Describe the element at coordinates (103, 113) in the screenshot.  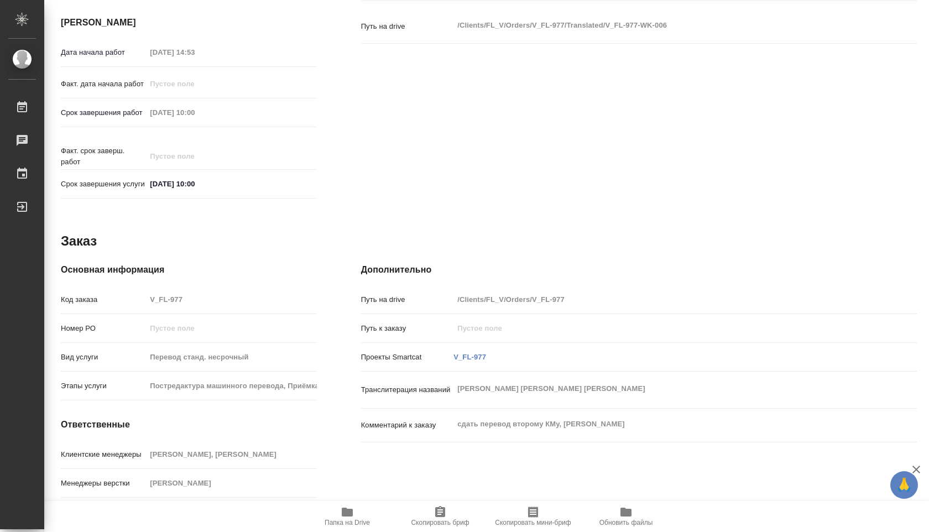
I see `p: Срок завершения работ` at that location.